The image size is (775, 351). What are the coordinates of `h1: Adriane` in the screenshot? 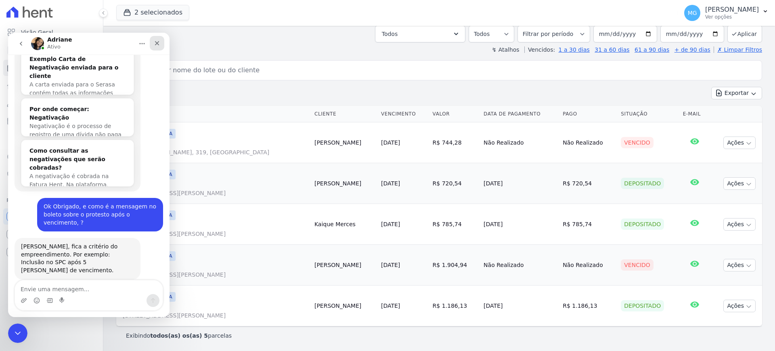 It's located at (51, 7).